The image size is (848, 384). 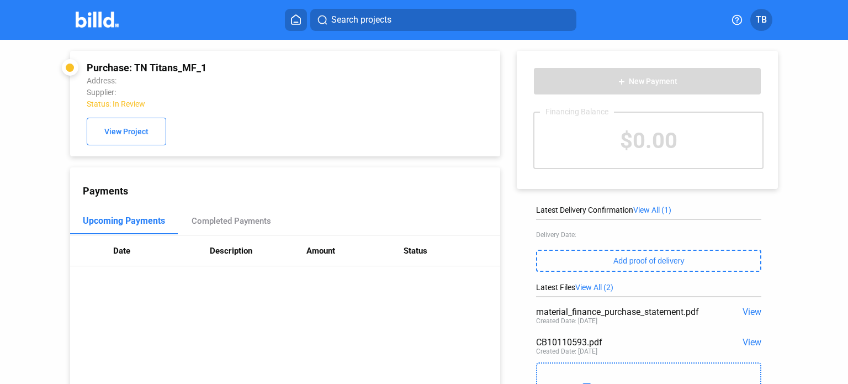 I want to click on div: Supplier:, so click(x=246, y=92).